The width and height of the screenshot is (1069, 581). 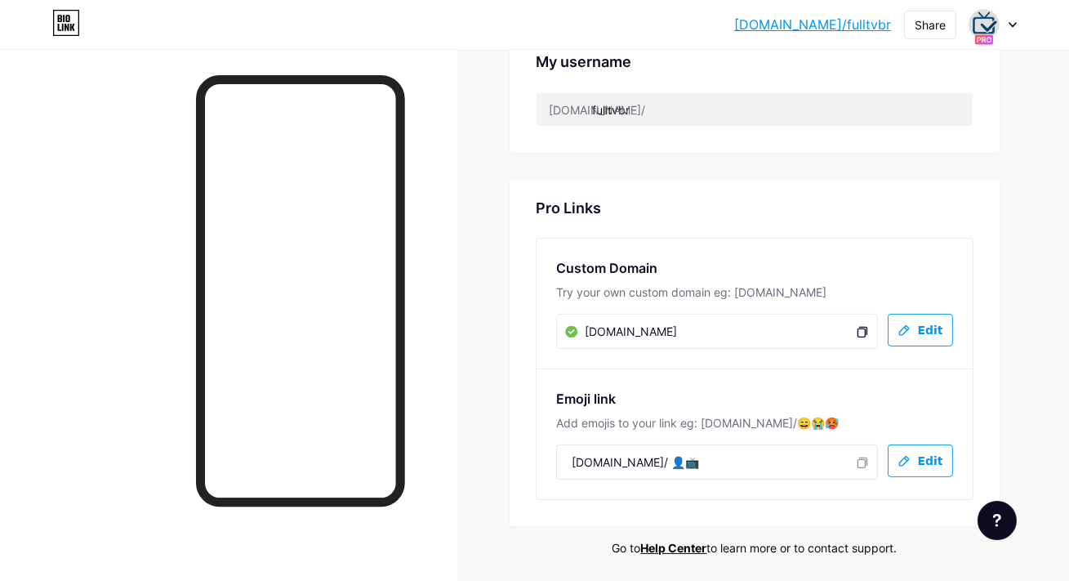 What do you see at coordinates (930, 25) in the screenshot?
I see `div: Share` at bounding box center [930, 25].